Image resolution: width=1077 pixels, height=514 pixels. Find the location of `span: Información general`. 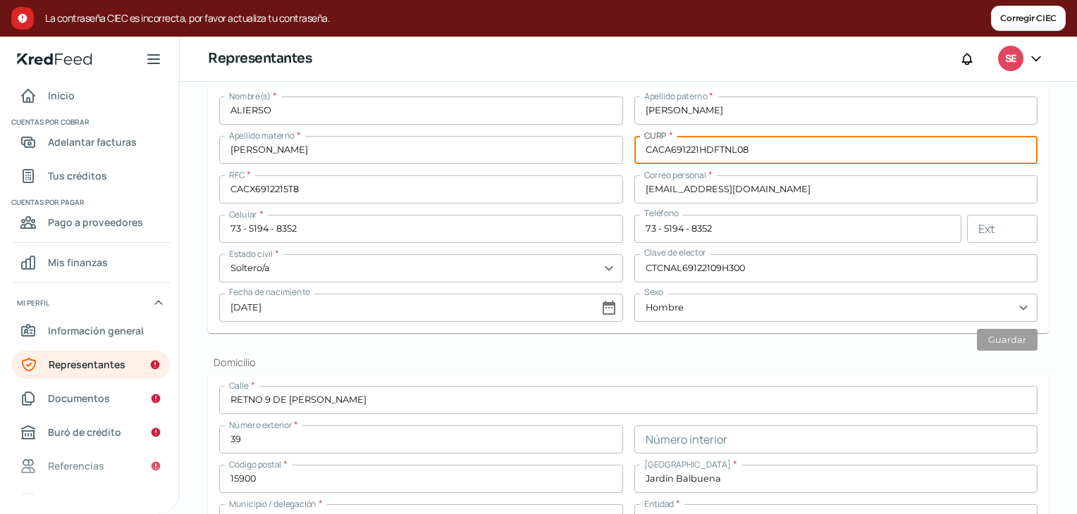

span: Información general is located at coordinates (96, 331).